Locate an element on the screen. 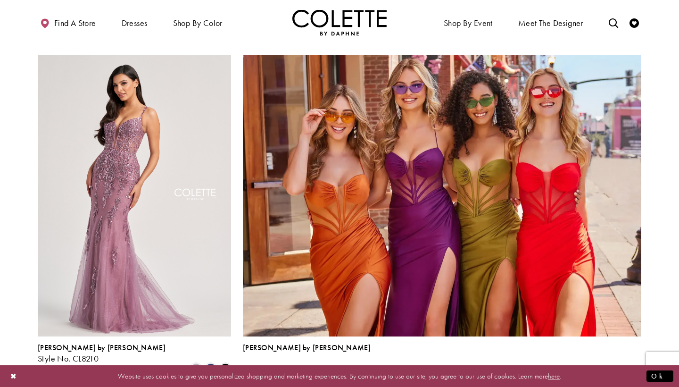 The height and width of the screenshot is (387, 679). span: Meet the designer is located at coordinates (551, 23).